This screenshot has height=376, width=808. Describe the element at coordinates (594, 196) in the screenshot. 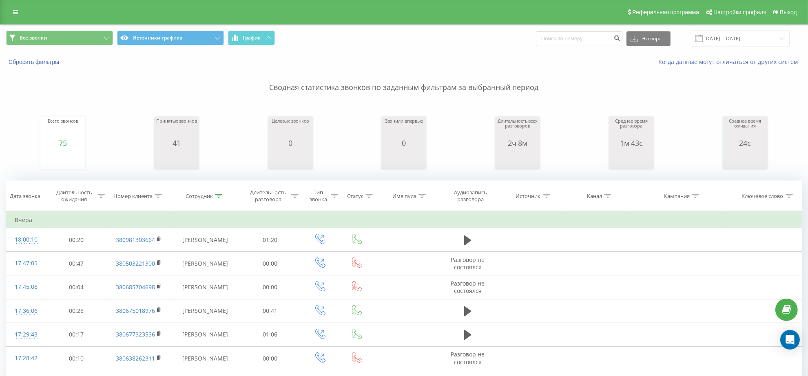

I see `div: Канал` at that location.